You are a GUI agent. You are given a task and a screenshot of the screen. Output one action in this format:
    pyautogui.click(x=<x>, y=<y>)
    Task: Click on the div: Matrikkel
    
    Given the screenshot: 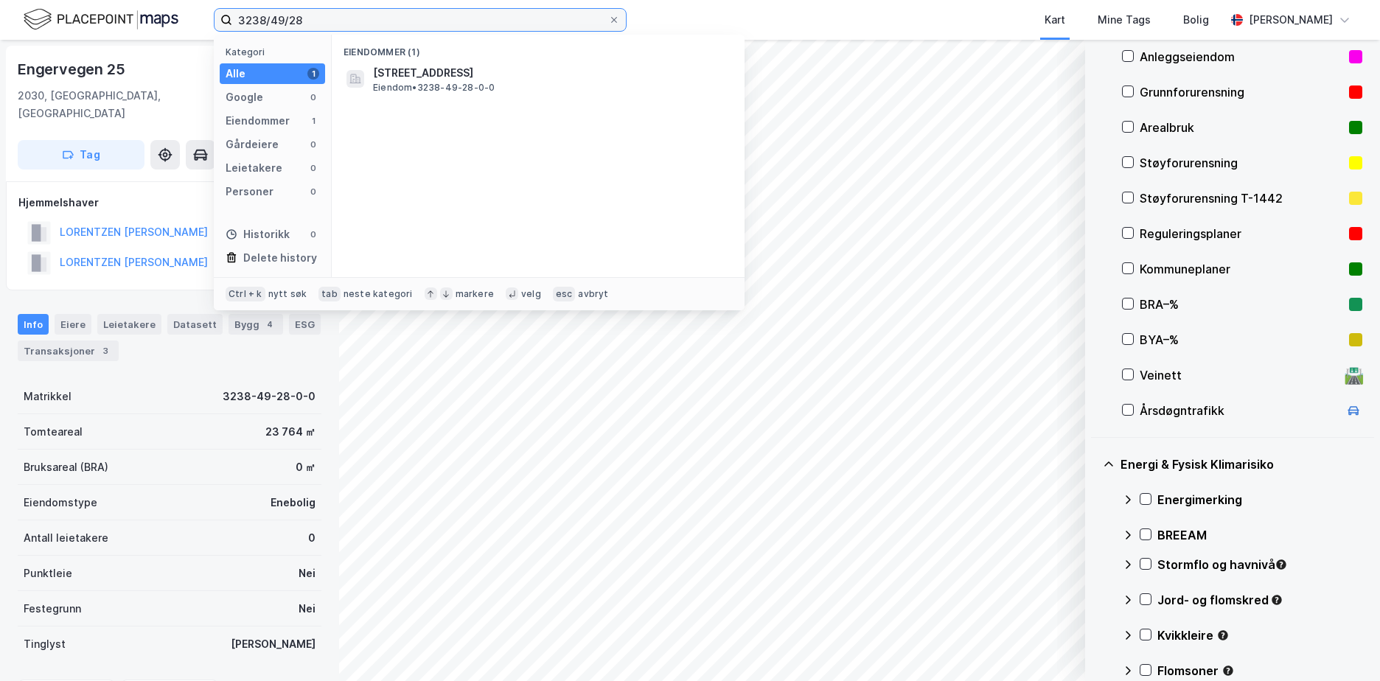 What is the action you would take?
    pyautogui.click(x=47, y=397)
    